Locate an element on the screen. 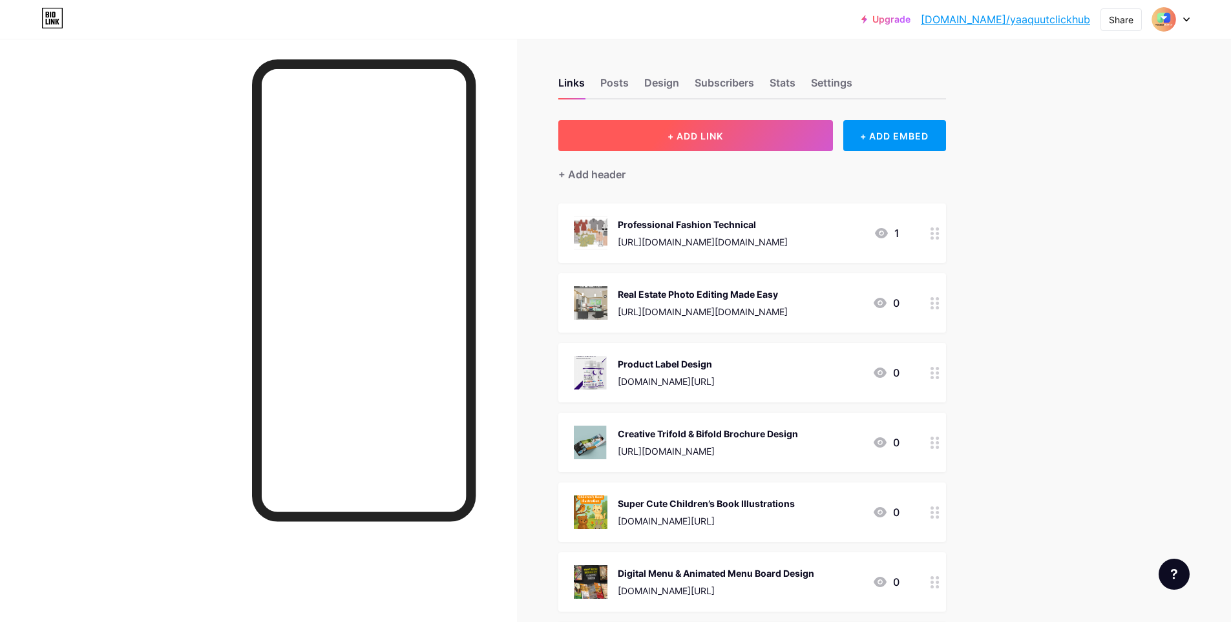 Image resolution: width=1231 pixels, height=622 pixels. img: yaaquutclickhub is located at coordinates (1164, 19).